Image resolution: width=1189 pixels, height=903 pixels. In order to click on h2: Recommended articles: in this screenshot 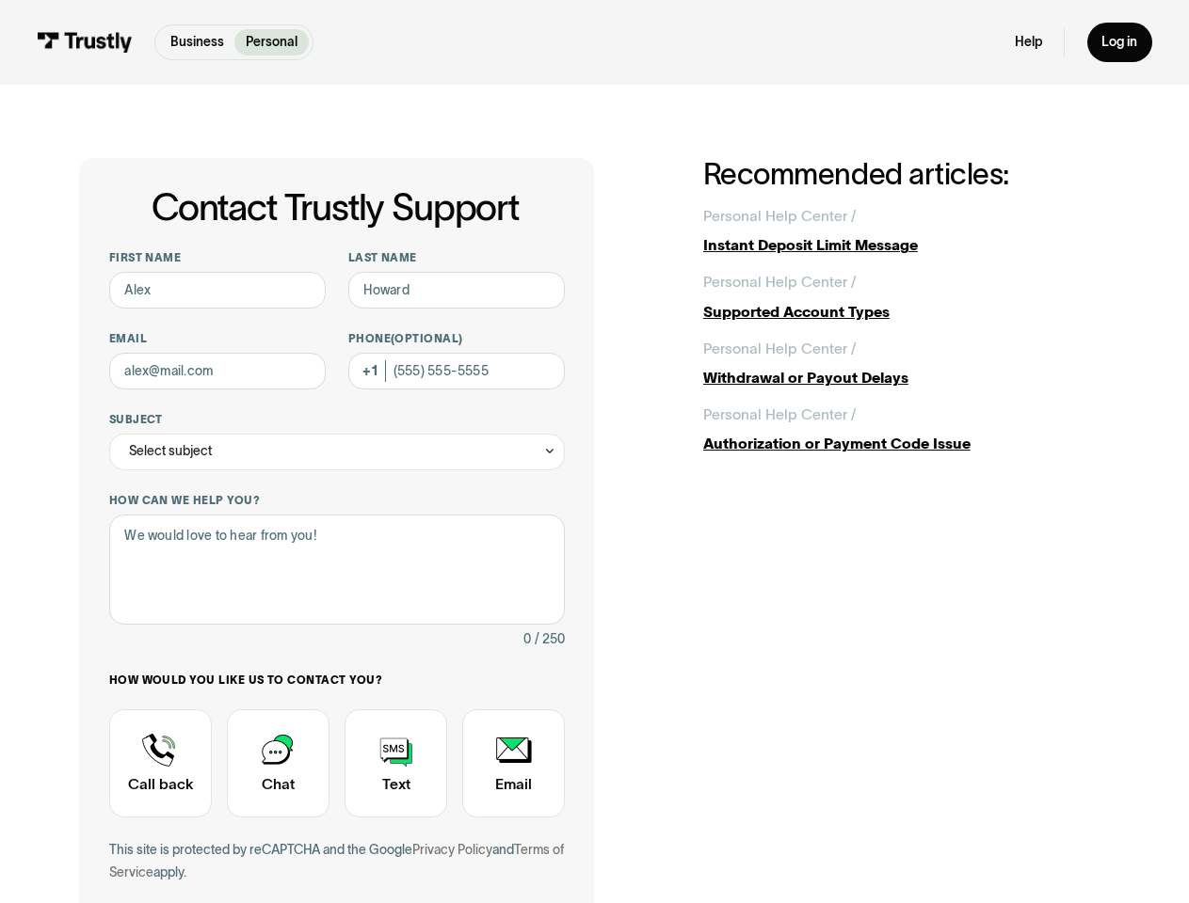, I will do `click(906, 174)`.